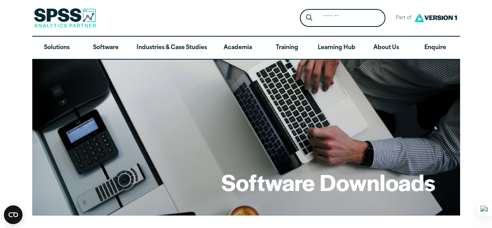 This screenshot has height=228, width=492. Describe the element at coordinates (309, 18) in the screenshot. I see `button: Search magnifying glass icon` at that location.